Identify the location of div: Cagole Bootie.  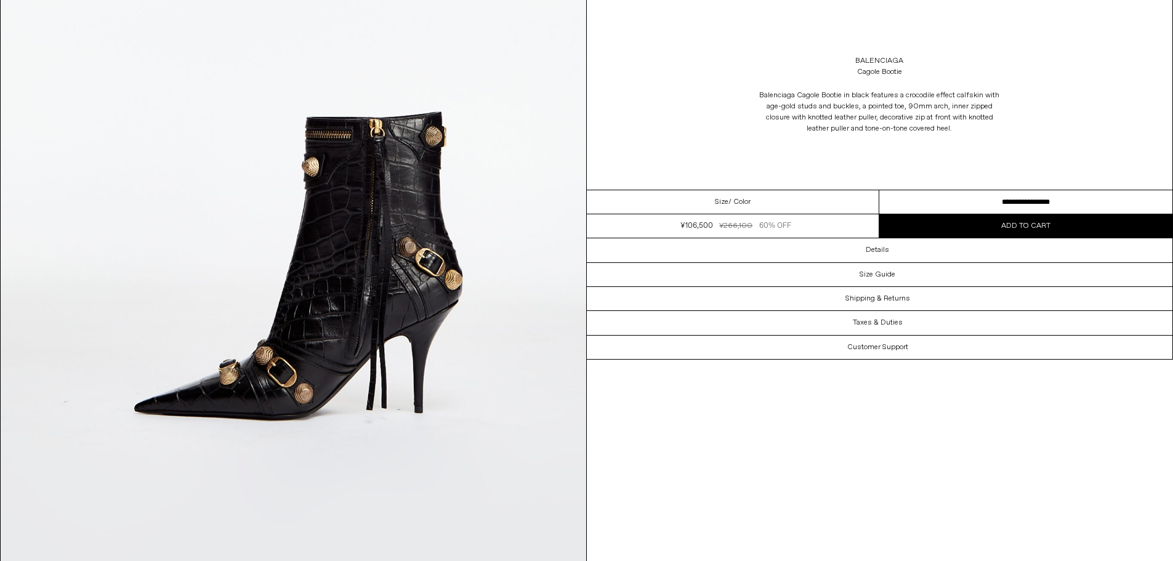
(880, 72).